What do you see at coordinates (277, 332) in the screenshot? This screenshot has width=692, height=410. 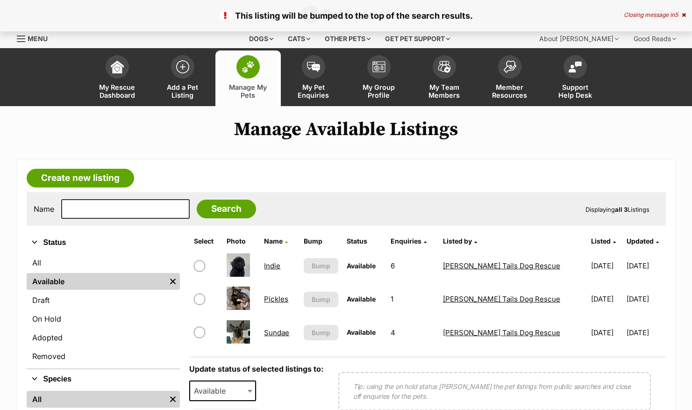 I see `a: Sundae` at bounding box center [277, 332].